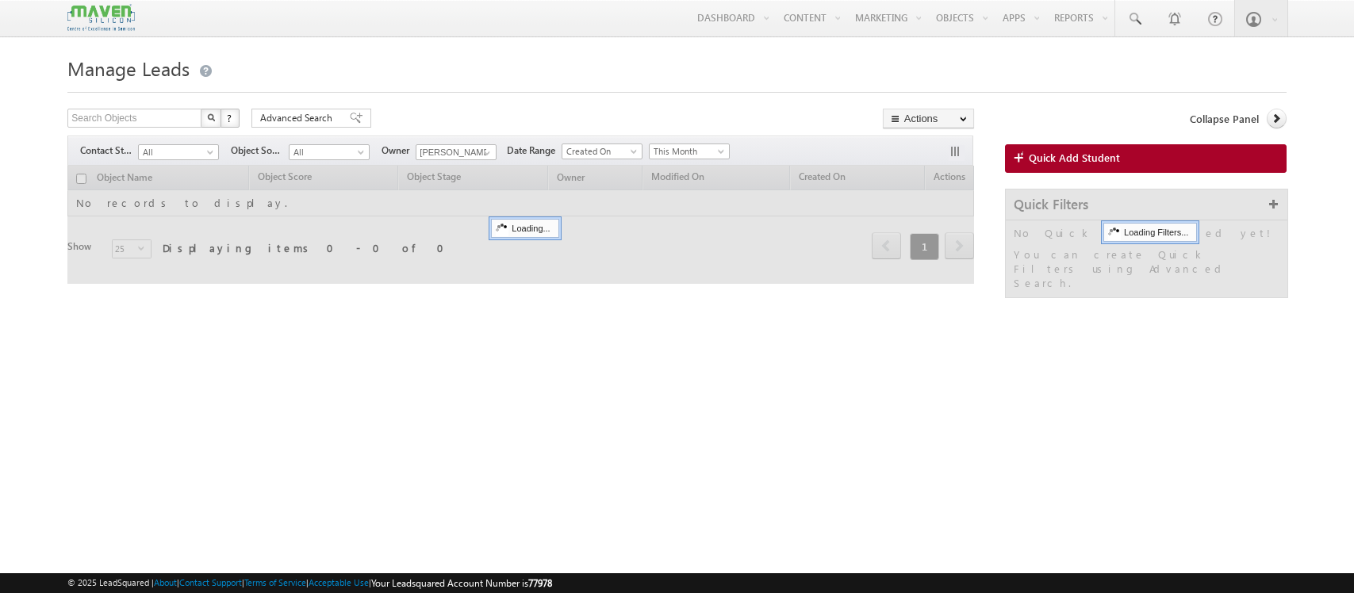 Image resolution: width=1354 pixels, height=593 pixels. Describe the element at coordinates (485, 153) in the screenshot. I see `a: Show All Items` at that location.